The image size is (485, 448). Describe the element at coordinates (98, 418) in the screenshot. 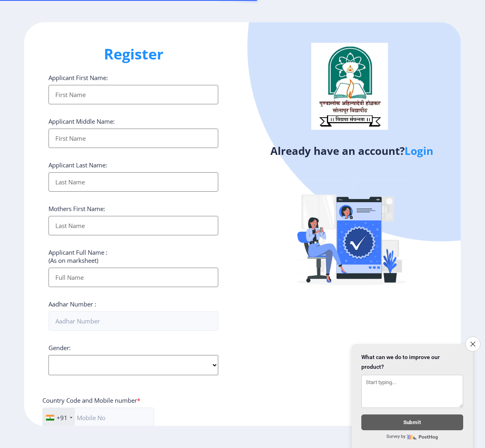

I see `input: Mobile No` at that location.